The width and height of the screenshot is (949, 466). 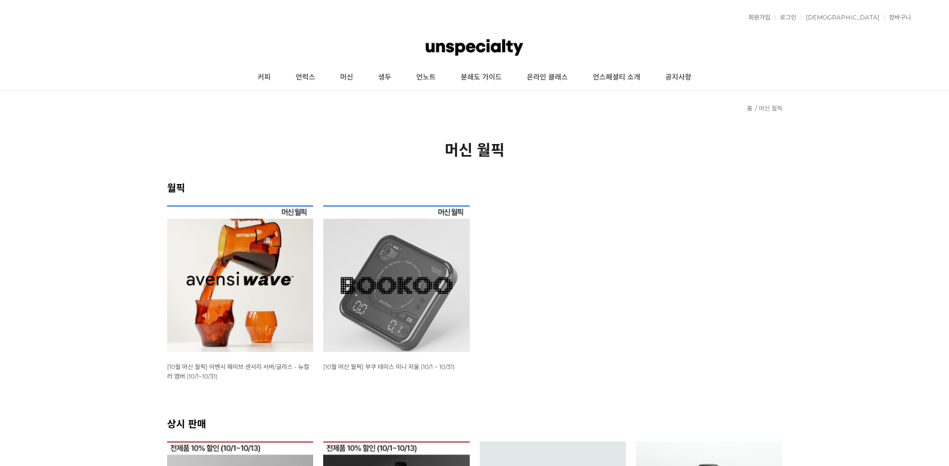 What do you see at coordinates (389, 367) in the screenshot?
I see `a: [10월 머신 월픽] 부쿠 테미스 미니 저울 (10/1 ~ 10/31)` at bounding box center [389, 367].